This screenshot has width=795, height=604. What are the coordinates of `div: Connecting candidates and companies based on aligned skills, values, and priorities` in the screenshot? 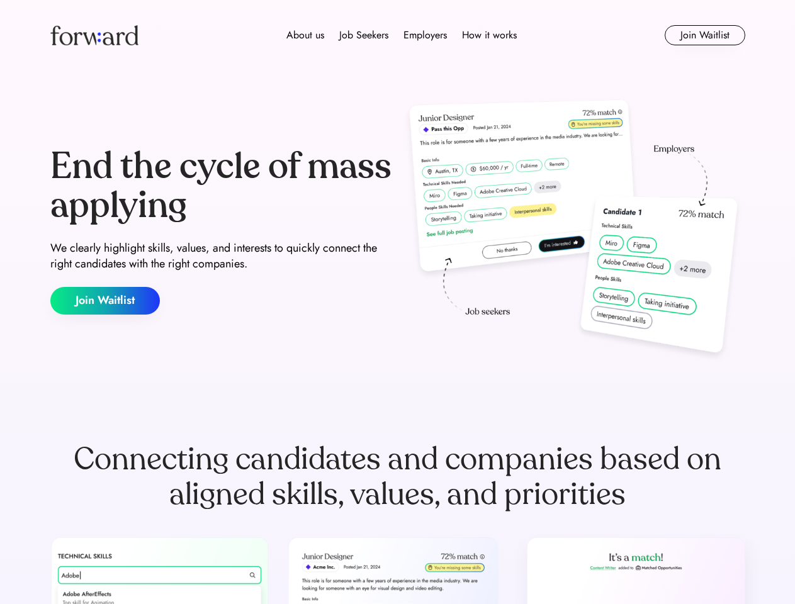 It's located at (398, 477).